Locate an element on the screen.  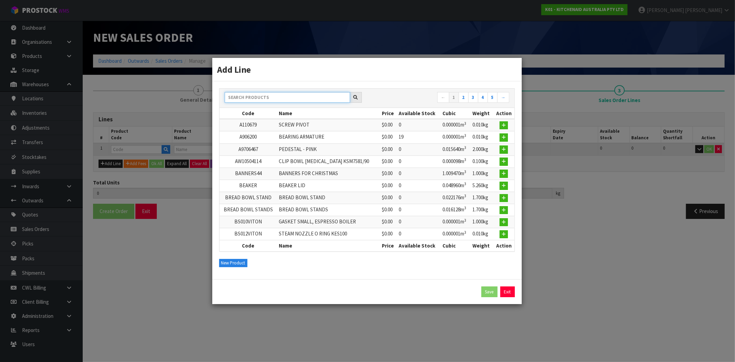
td: 2.000kg is located at coordinates (482, 149).